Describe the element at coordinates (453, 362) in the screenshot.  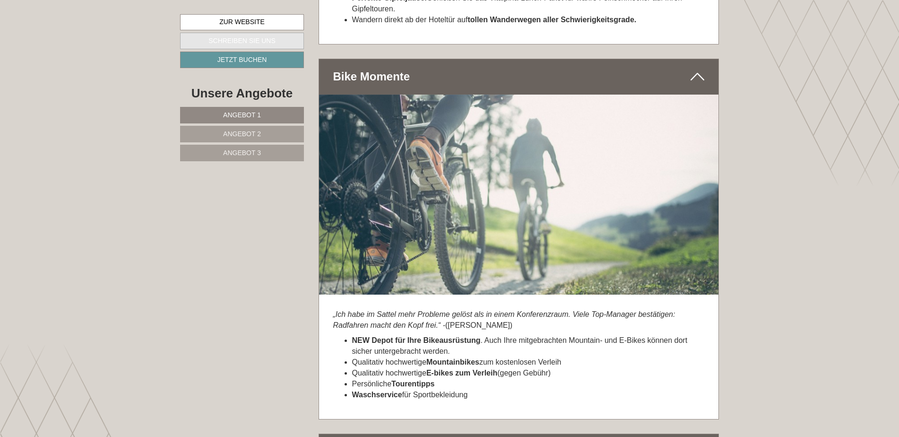
I see `strong: Mountainbikes` at that location.